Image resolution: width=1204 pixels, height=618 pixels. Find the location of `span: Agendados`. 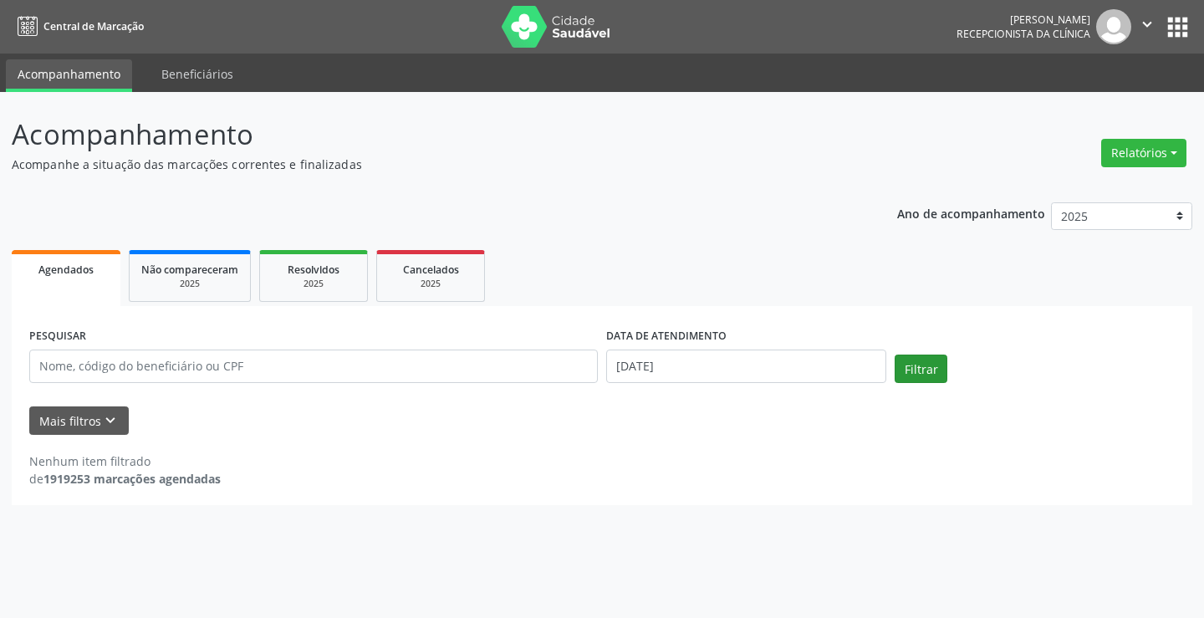

span: Agendados is located at coordinates (66, 269).